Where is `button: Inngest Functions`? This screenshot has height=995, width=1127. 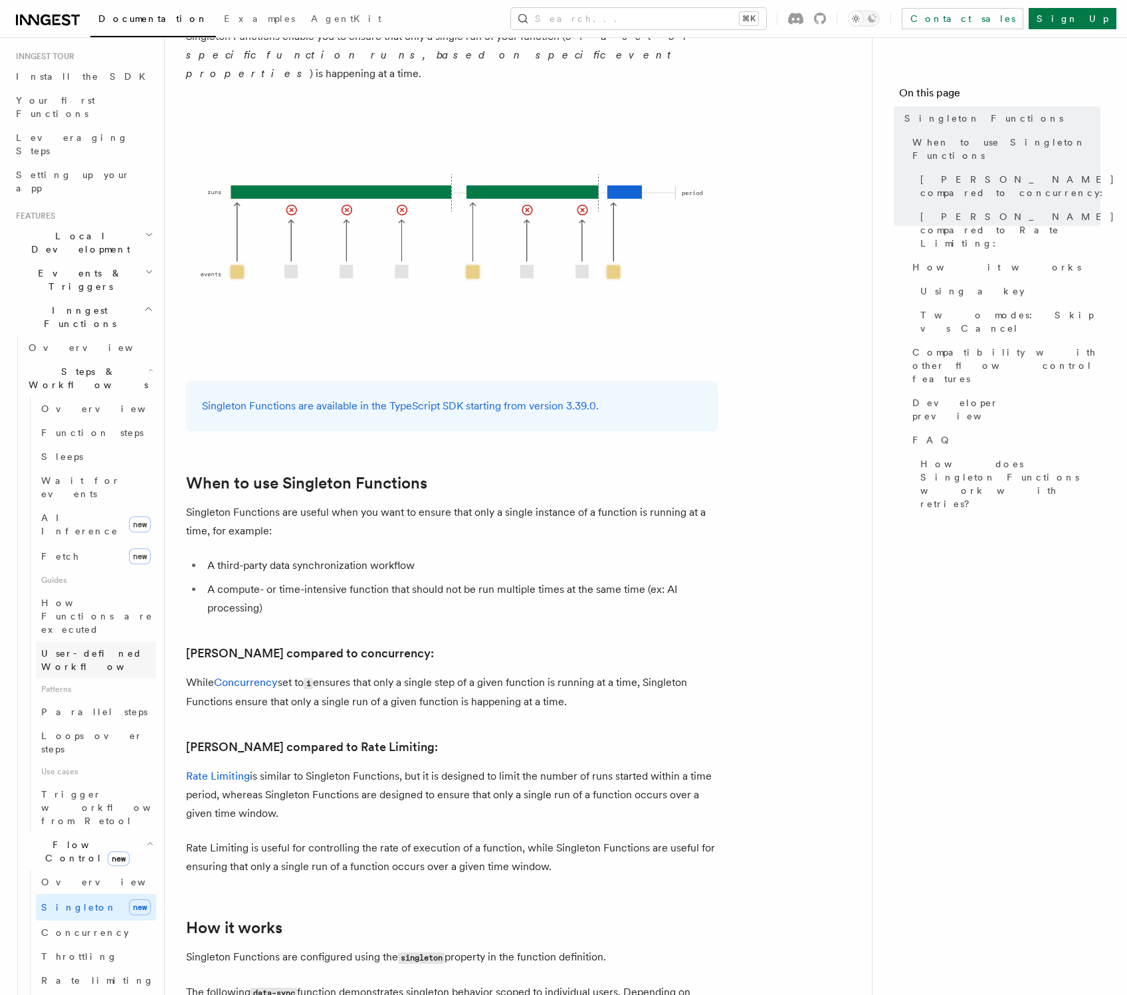
button: Inngest Functions is located at coordinates (83, 317).